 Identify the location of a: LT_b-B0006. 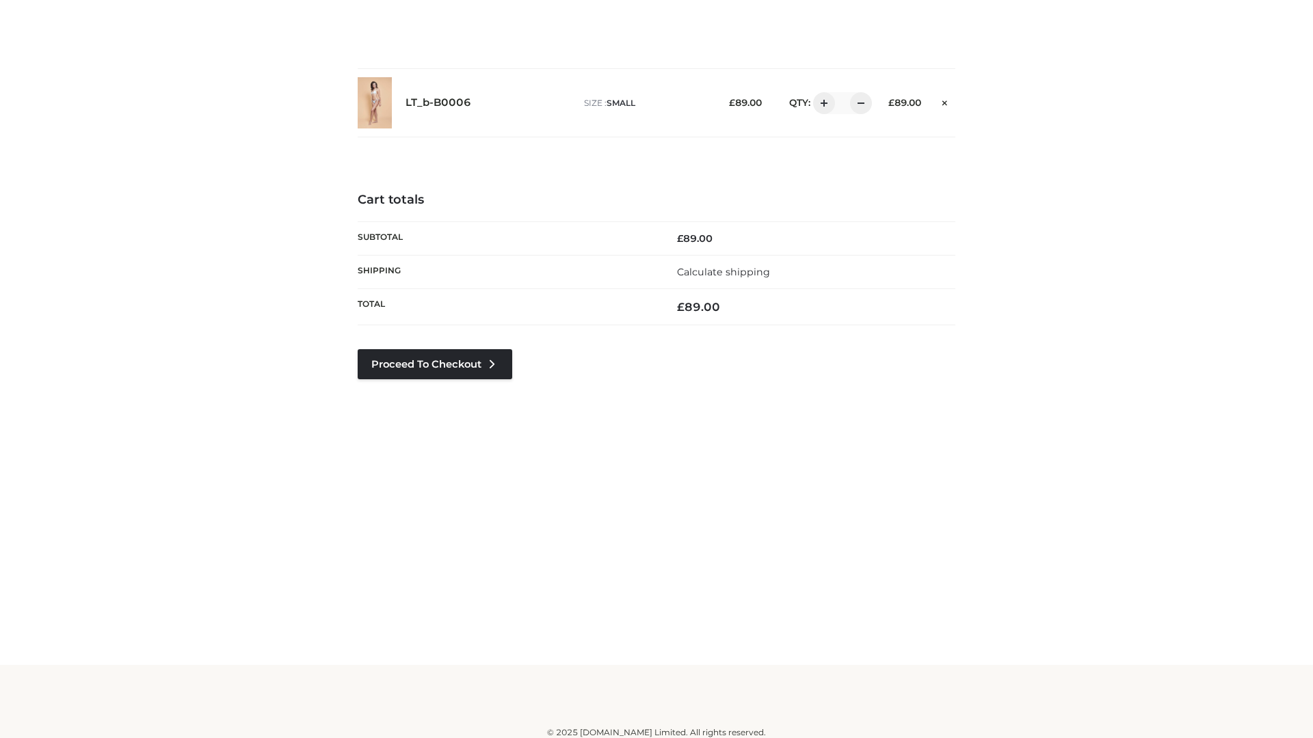
(438, 103).